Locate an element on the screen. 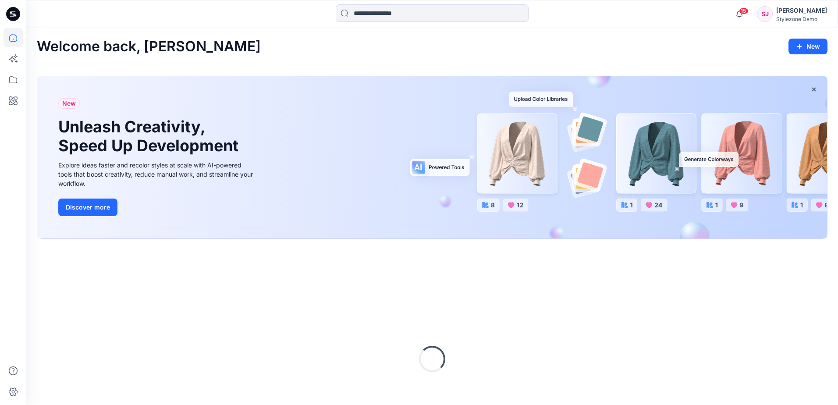 This screenshot has width=838, height=405. a: Discover more is located at coordinates (157, 207).